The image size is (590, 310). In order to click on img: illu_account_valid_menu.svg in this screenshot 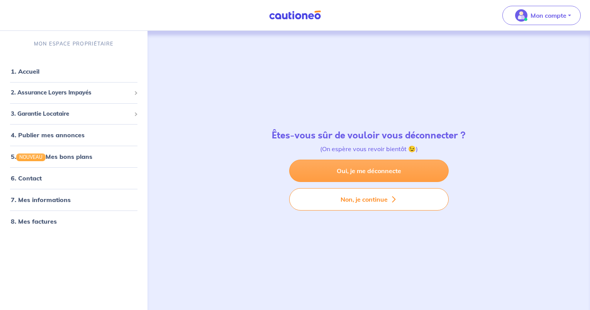, I will do `click(521, 15)`.